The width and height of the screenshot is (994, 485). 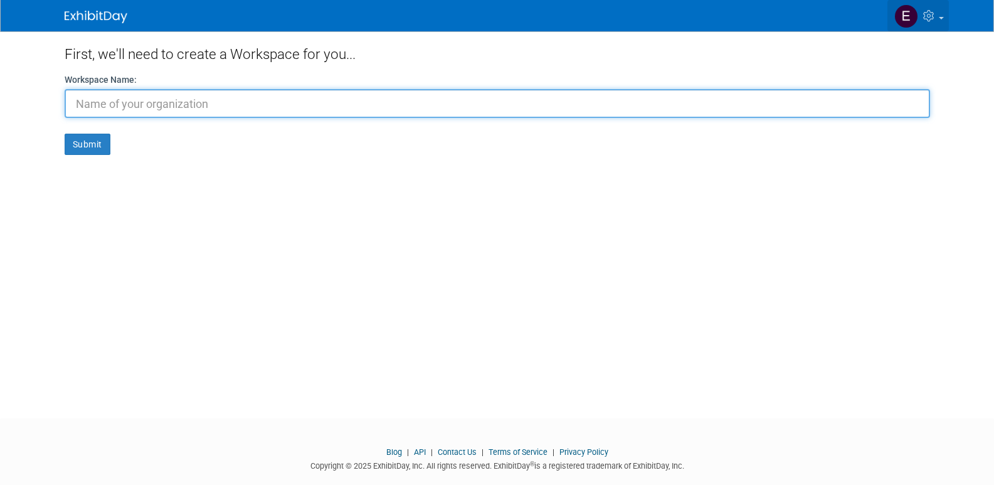 I want to click on img: ExhibitDay, so click(x=96, y=17).